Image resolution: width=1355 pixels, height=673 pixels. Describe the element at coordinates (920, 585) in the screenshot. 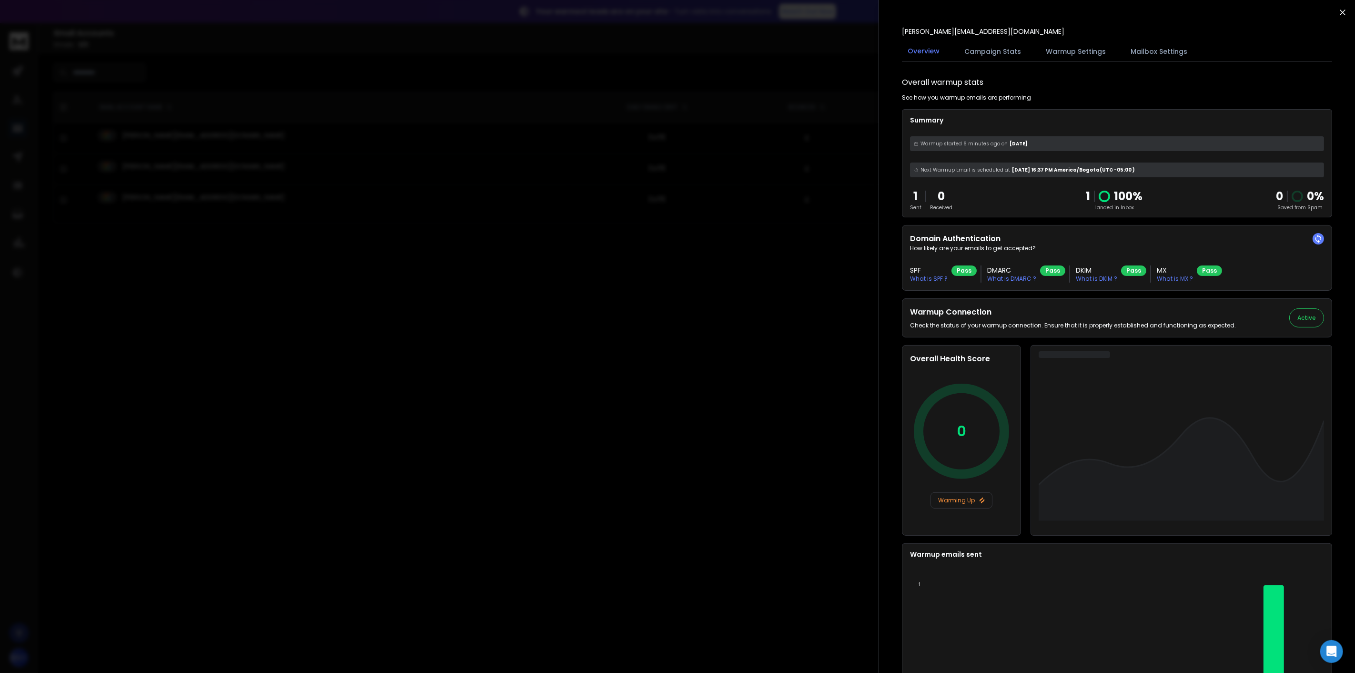

I see `tspan: 1` at that location.